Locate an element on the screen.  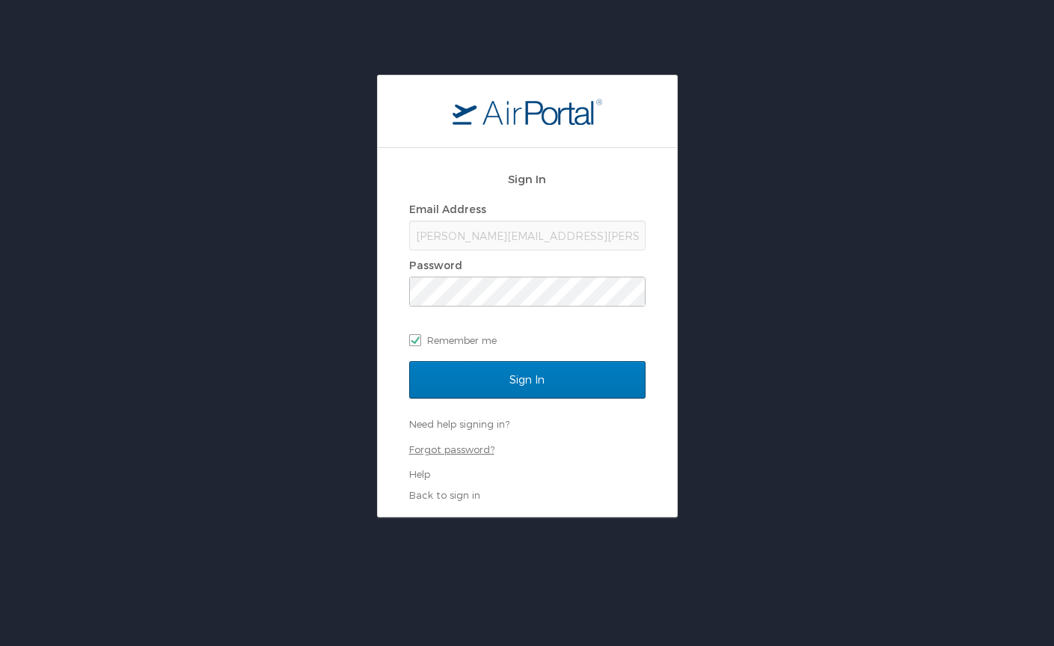
h2: Sign In is located at coordinates (528, 179).